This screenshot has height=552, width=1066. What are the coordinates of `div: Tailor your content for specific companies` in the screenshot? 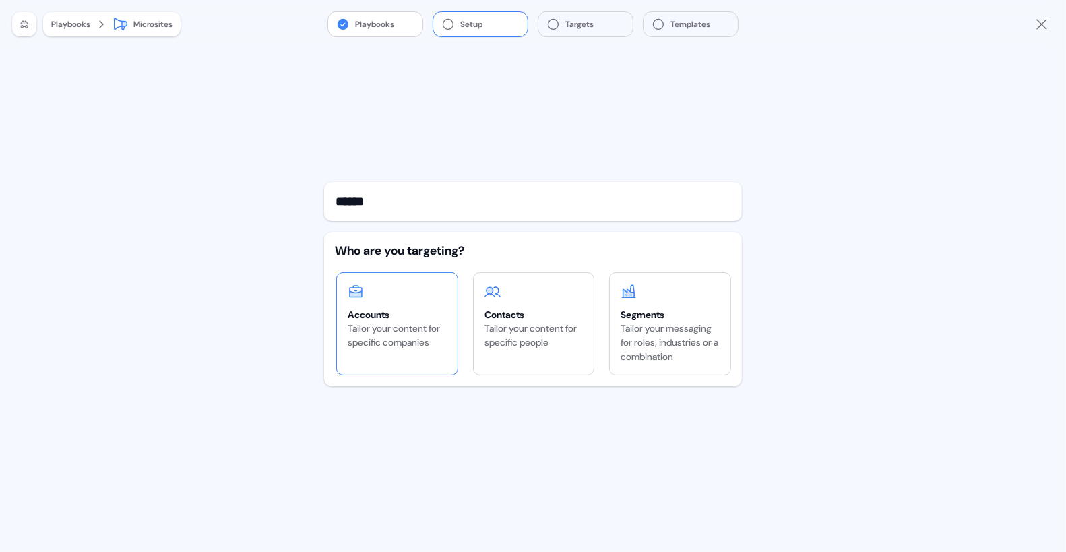 It's located at (397, 336).